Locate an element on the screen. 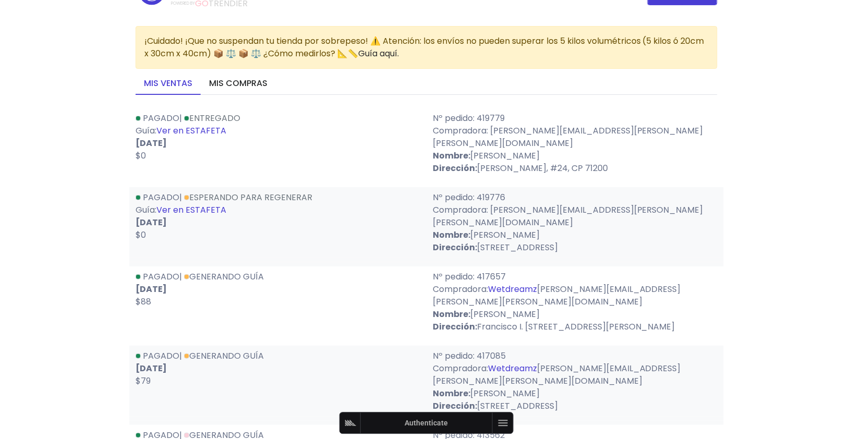 This screenshot has width=853, height=439. a: Mis ventas is located at coordinates (168, 84).